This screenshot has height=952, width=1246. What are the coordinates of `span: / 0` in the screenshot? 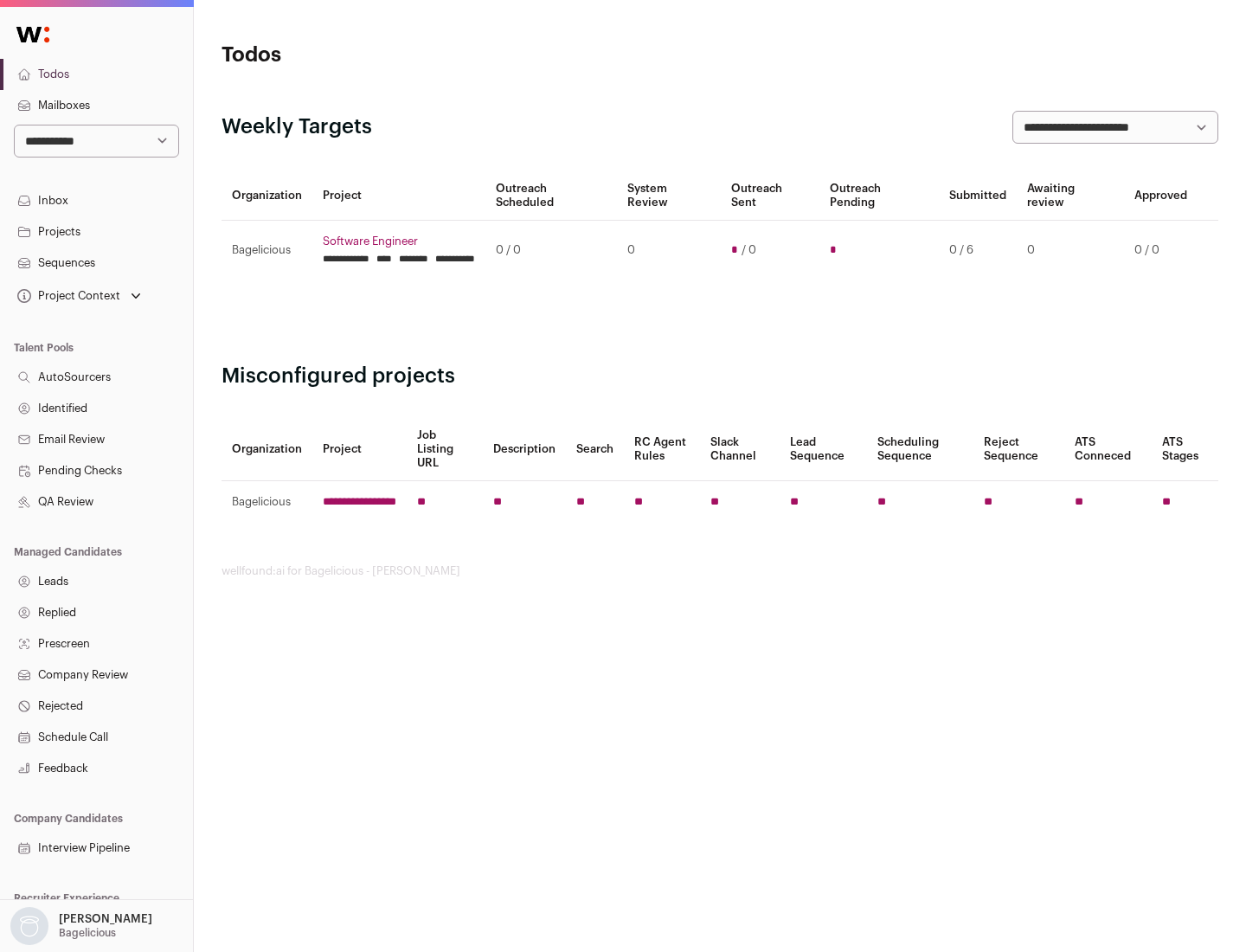 It's located at (749, 250).